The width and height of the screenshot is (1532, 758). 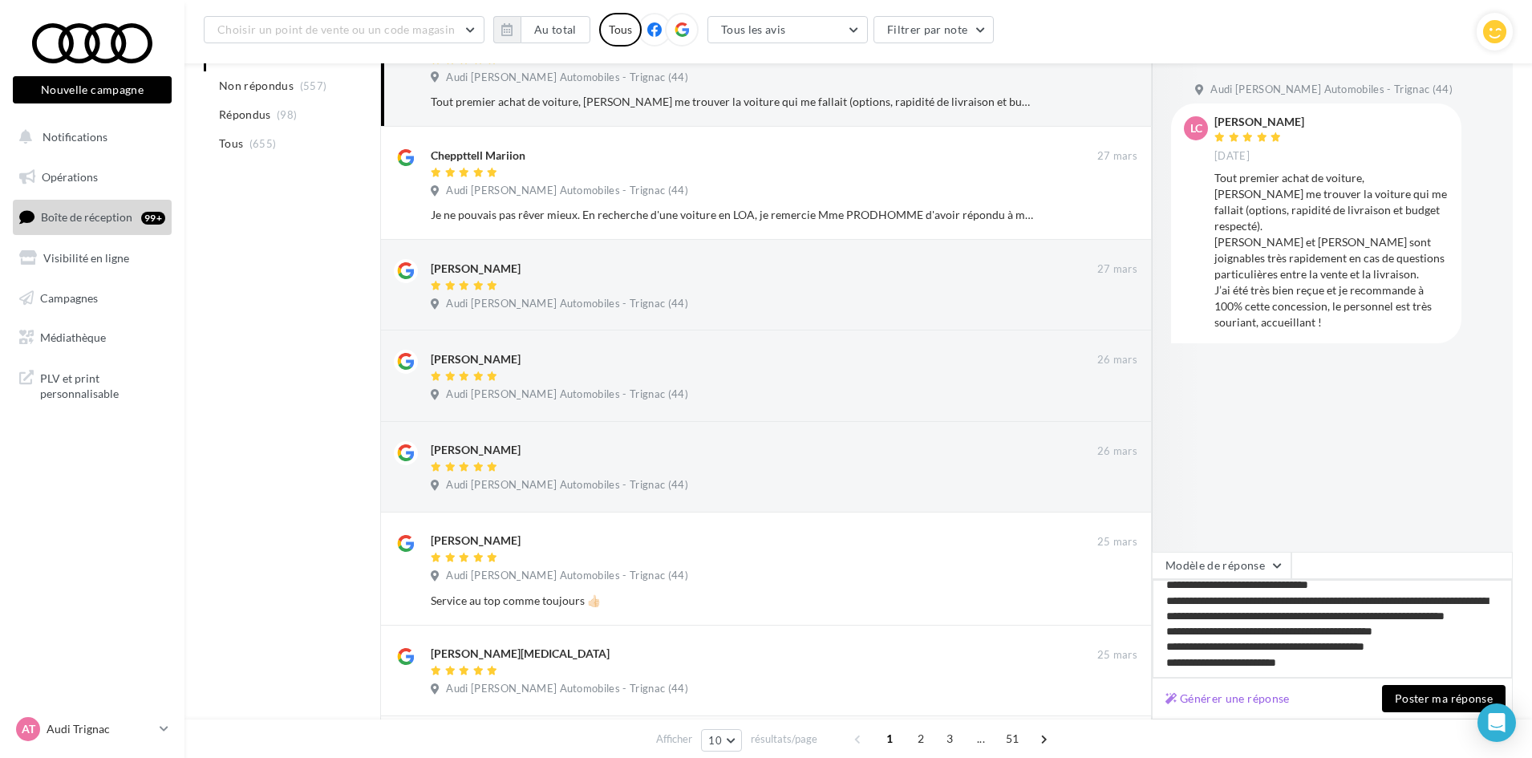 I want to click on span: Non répondus, so click(x=256, y=86).